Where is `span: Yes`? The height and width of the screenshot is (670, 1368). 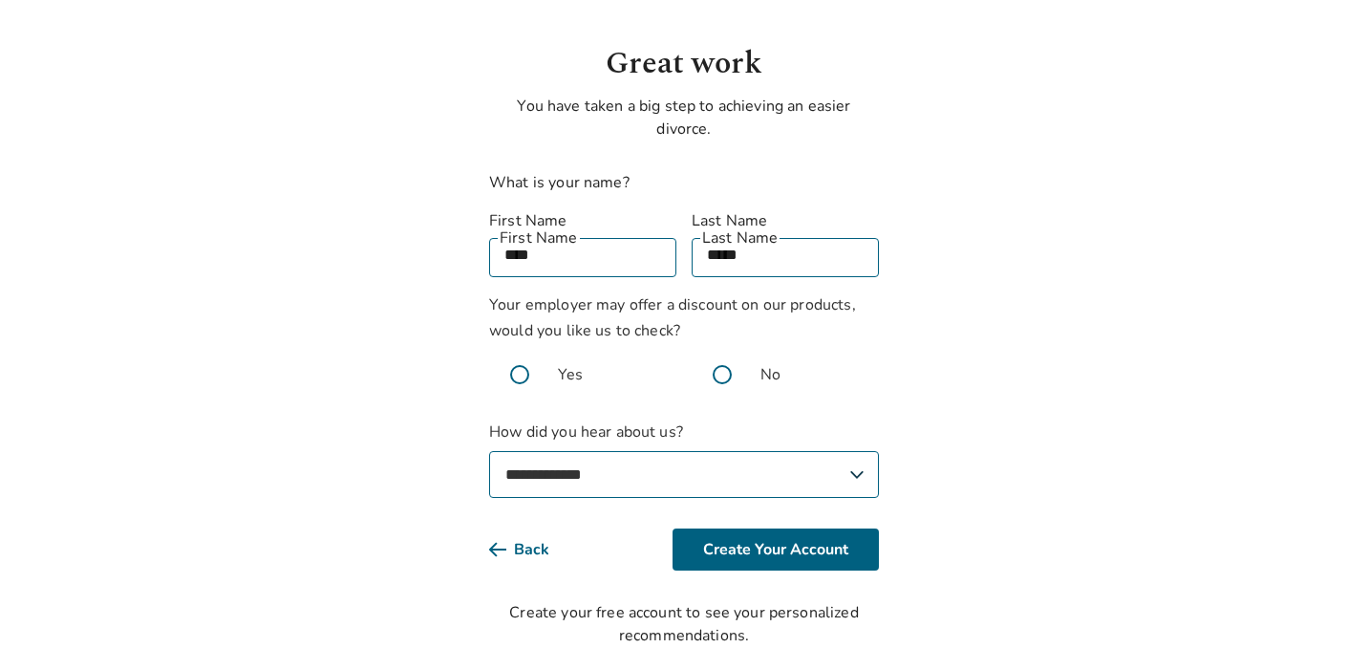
span: Yes is located at coordinates (570, 375).